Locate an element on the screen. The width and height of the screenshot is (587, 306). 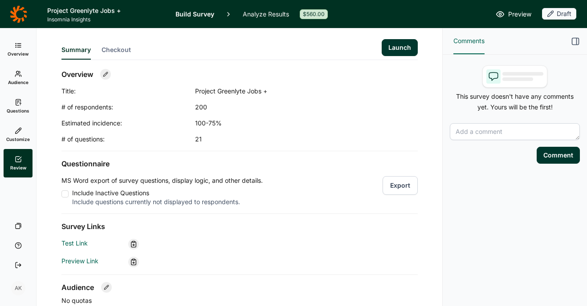
a: Questions is located at coordinates (18, 106).